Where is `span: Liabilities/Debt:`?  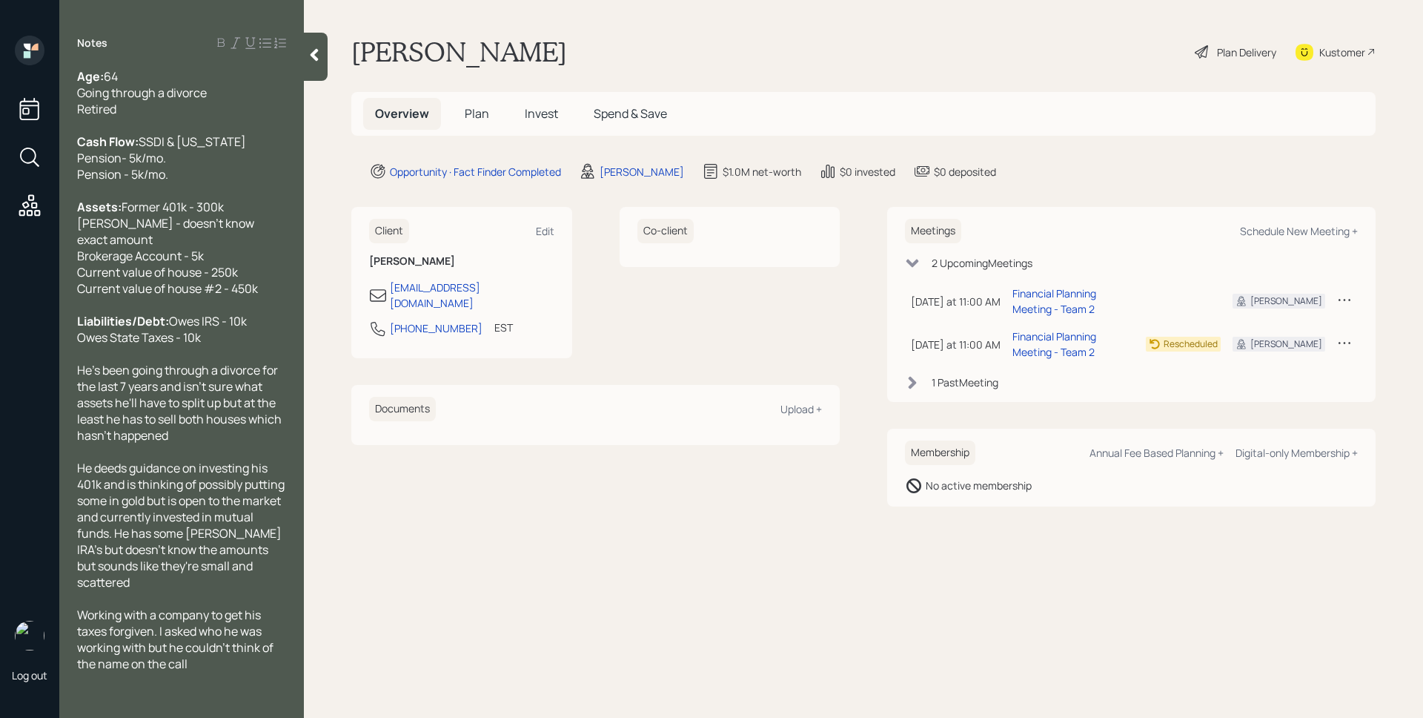 span: Liabilities/Debt: is located at coordinates (123, 321).